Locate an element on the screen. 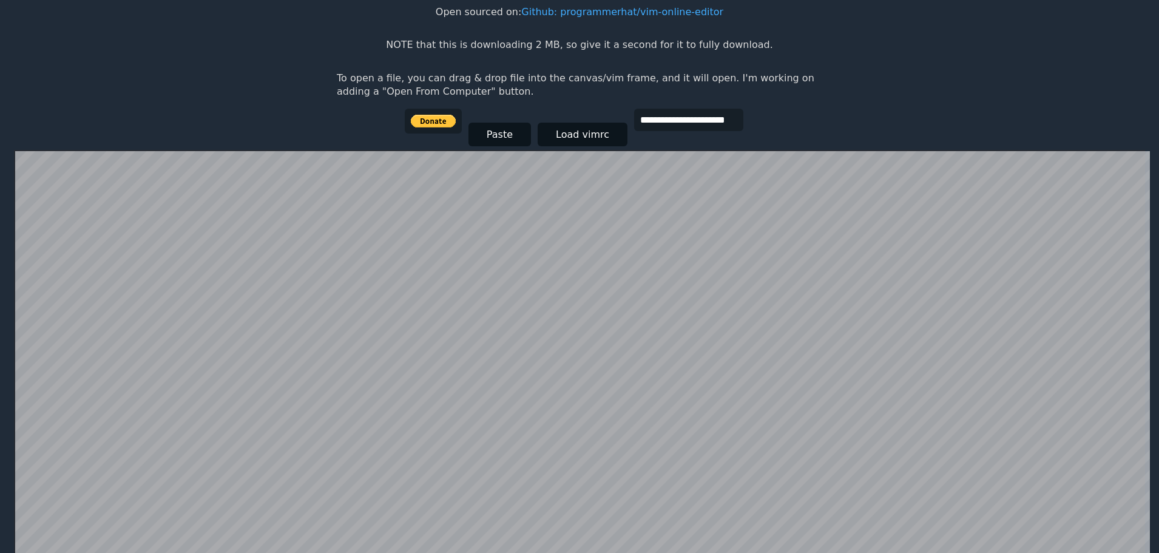 The height and width of the screenshot is (553, 1159). button: Paste is located at coordinates (500, 134).